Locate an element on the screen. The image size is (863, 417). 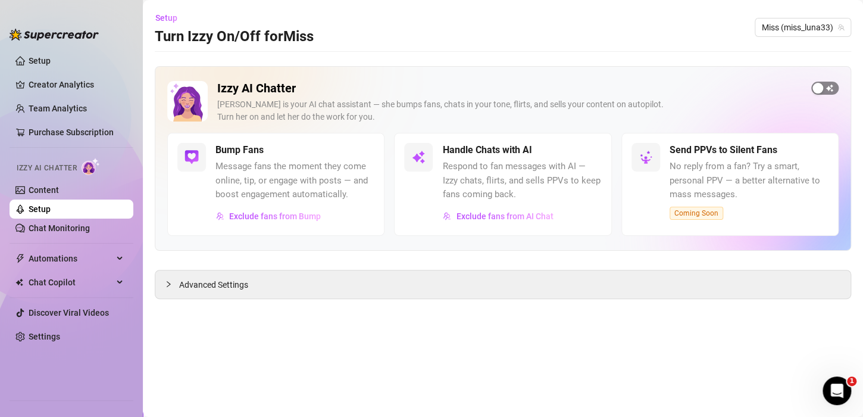
h2: Izzy AI Chatter is located at coordinates (509, 88).